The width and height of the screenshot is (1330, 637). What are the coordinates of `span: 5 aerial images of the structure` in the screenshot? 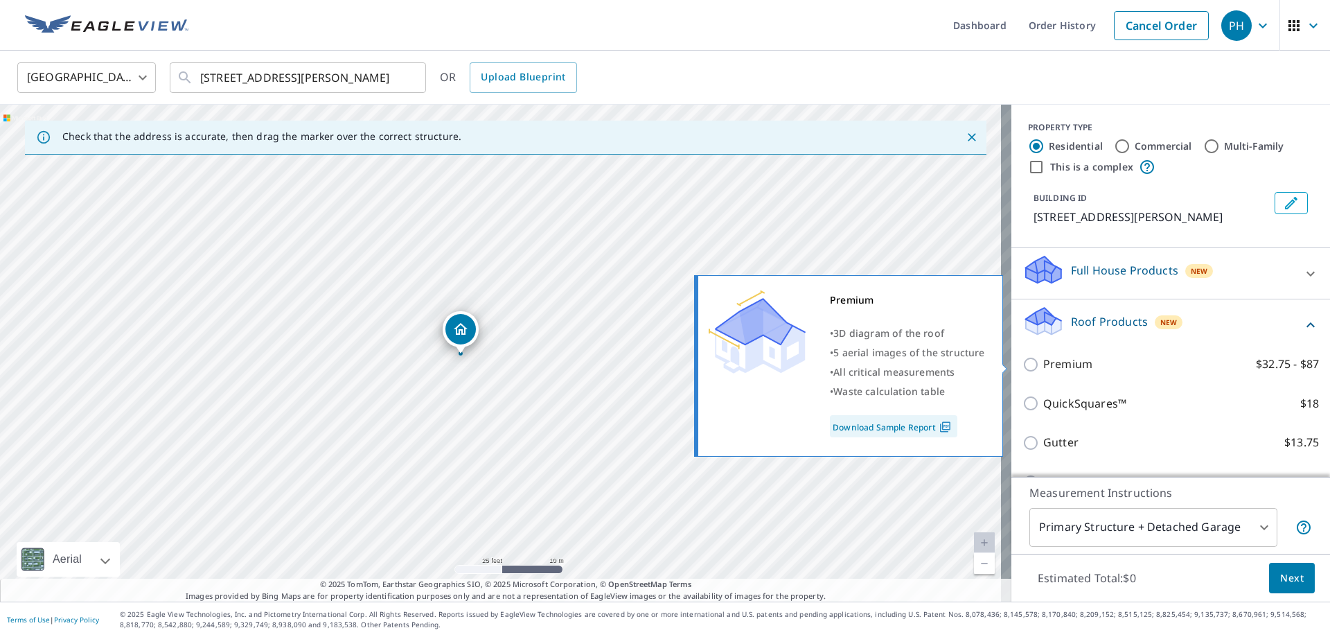 It's located at (909, 352).